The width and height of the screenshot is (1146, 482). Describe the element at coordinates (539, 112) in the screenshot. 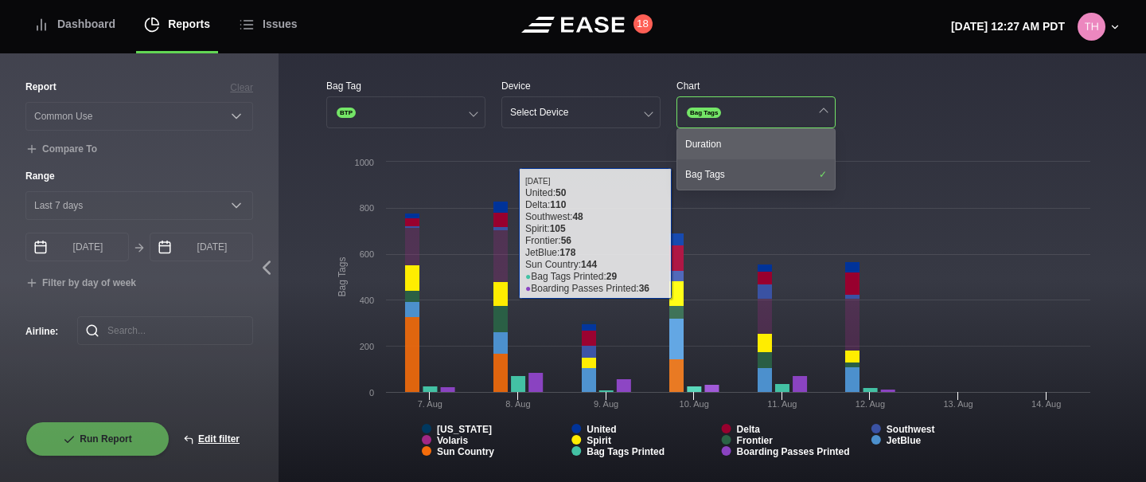

I see `div: Select Device` at that location.